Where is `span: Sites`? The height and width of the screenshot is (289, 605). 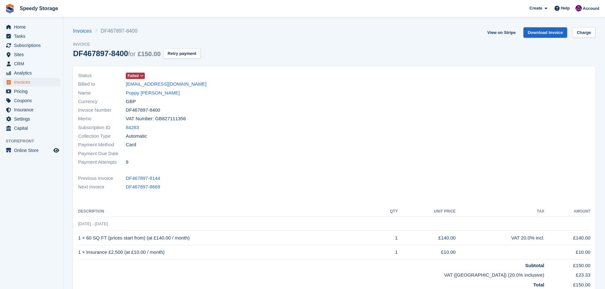 span: Sites is located at coordinates (33, 55).